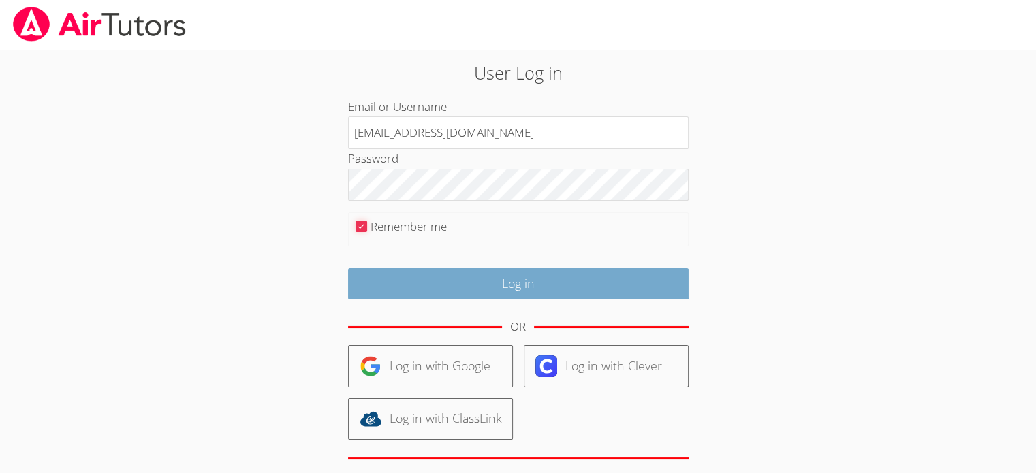  What do you see at coordinates (430, 419) in the screenshot?
I see `a: Log in with ClassLink` at bounding box center [430, 419].